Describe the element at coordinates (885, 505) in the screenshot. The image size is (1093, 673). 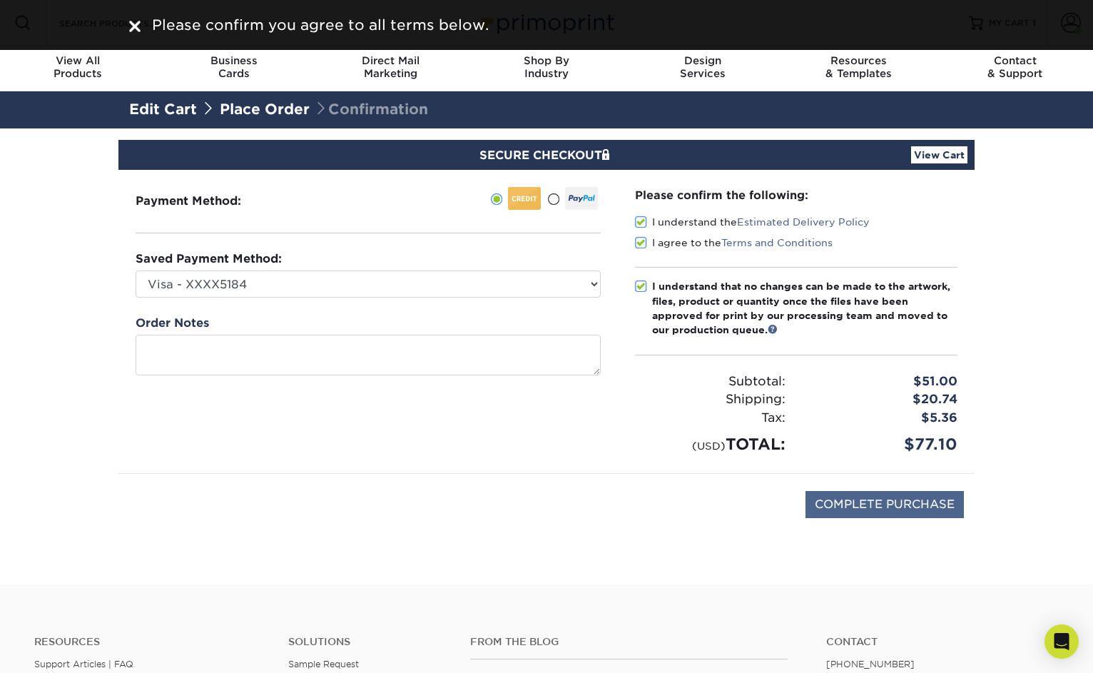
I see `input: COMPLETE PURCHASE` at that location.